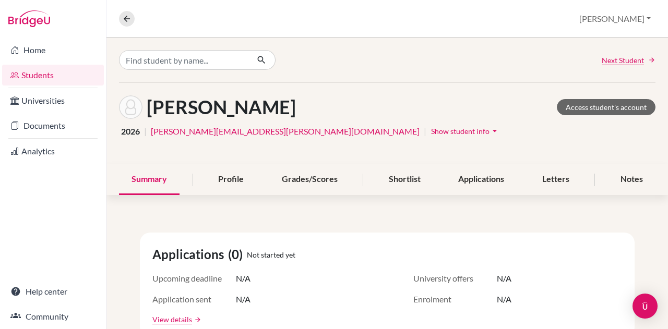  What do you see at coordinates (404, 179) in the screenshot?
I see `div: Shortlist` at bounding box center [404, 179].